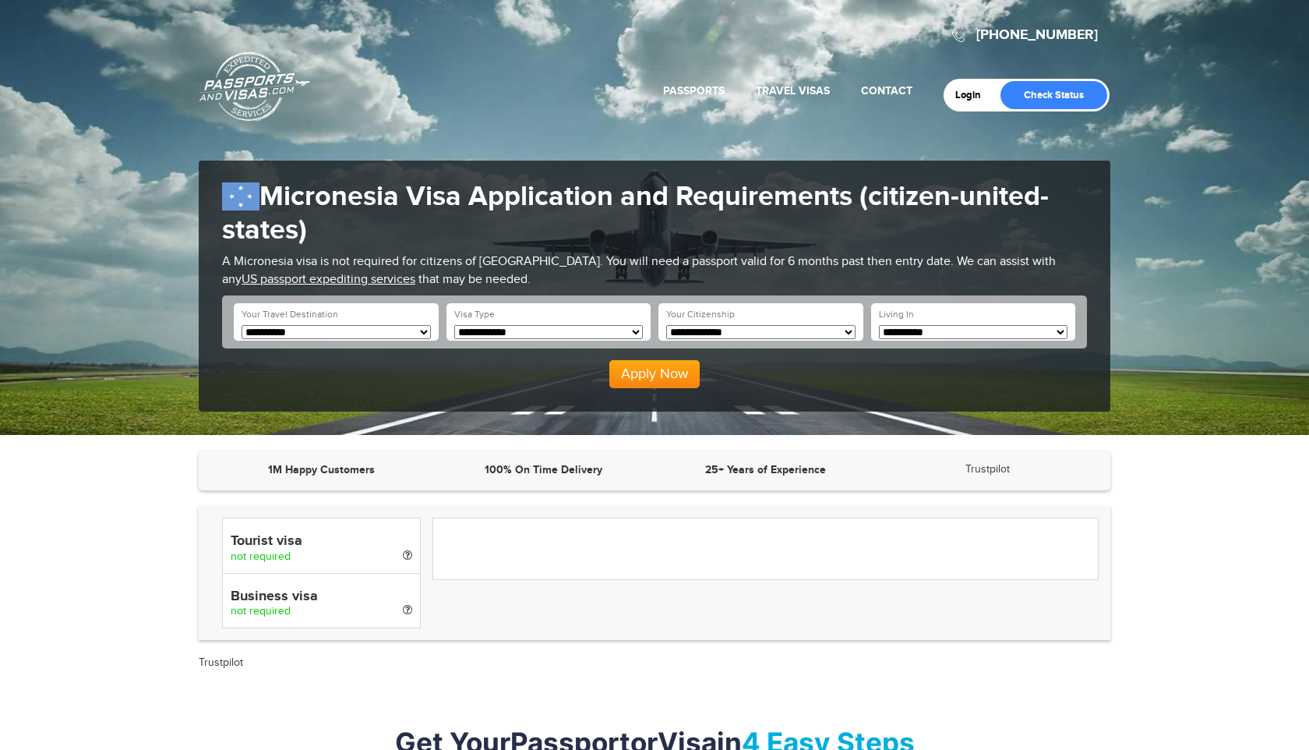  Describe the element at coordinates (321, 469) in the screenshot. I see `strong: 1M Happy Customers` at that location.